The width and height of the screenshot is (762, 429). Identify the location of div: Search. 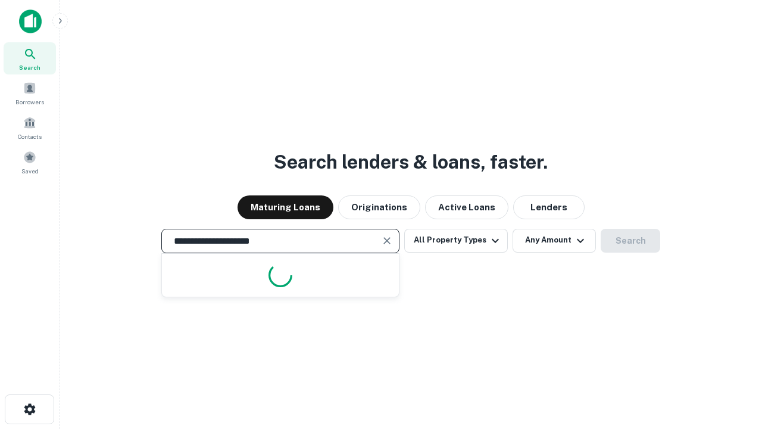
(30, 58).